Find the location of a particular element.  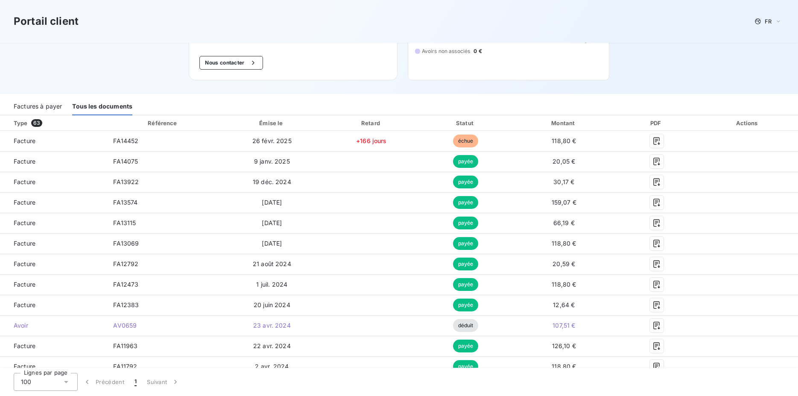

span: 22 avr. 2024 is located at coordinates (272, 345).